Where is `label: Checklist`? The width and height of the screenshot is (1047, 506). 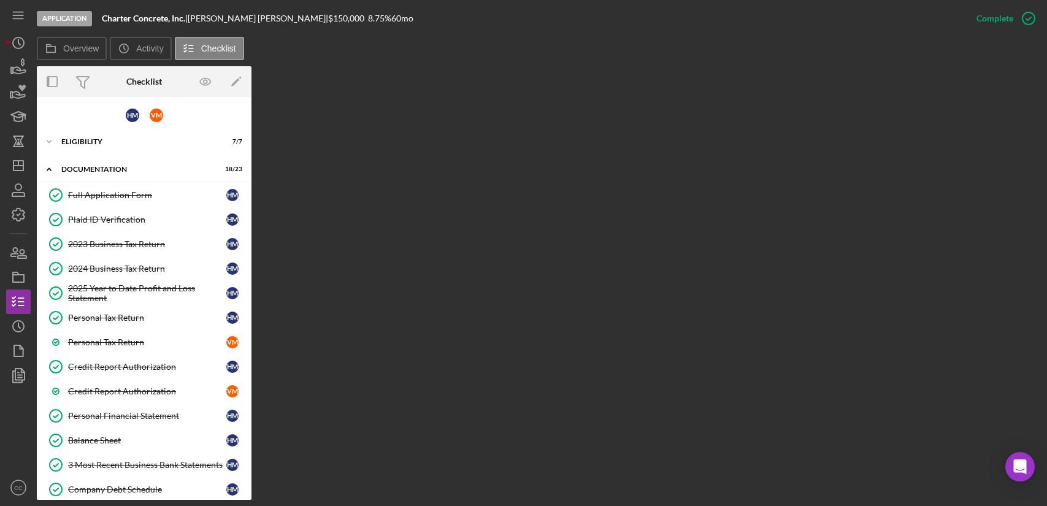 label: Checklist is located at coordinates (218, 48).